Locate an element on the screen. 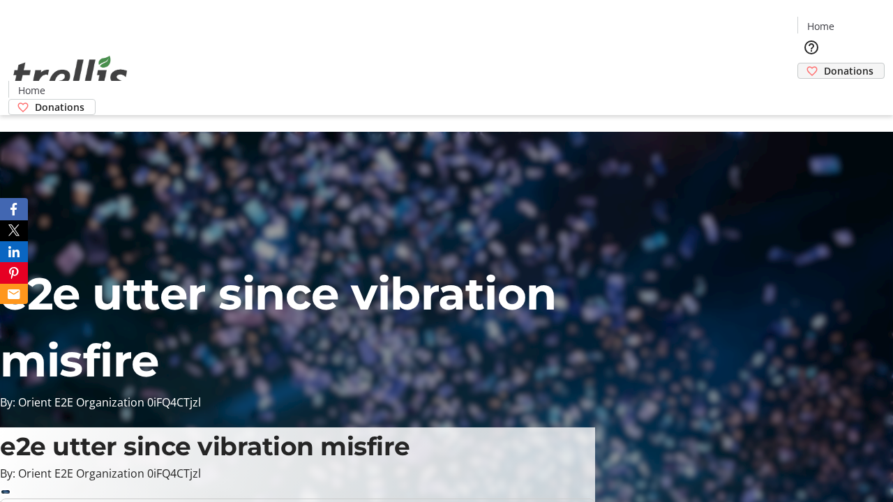 The image size is (893, 502). img: Orient E2E Organization 0iFQ4CTjzl's Logo is located at coordinates (70, 75).